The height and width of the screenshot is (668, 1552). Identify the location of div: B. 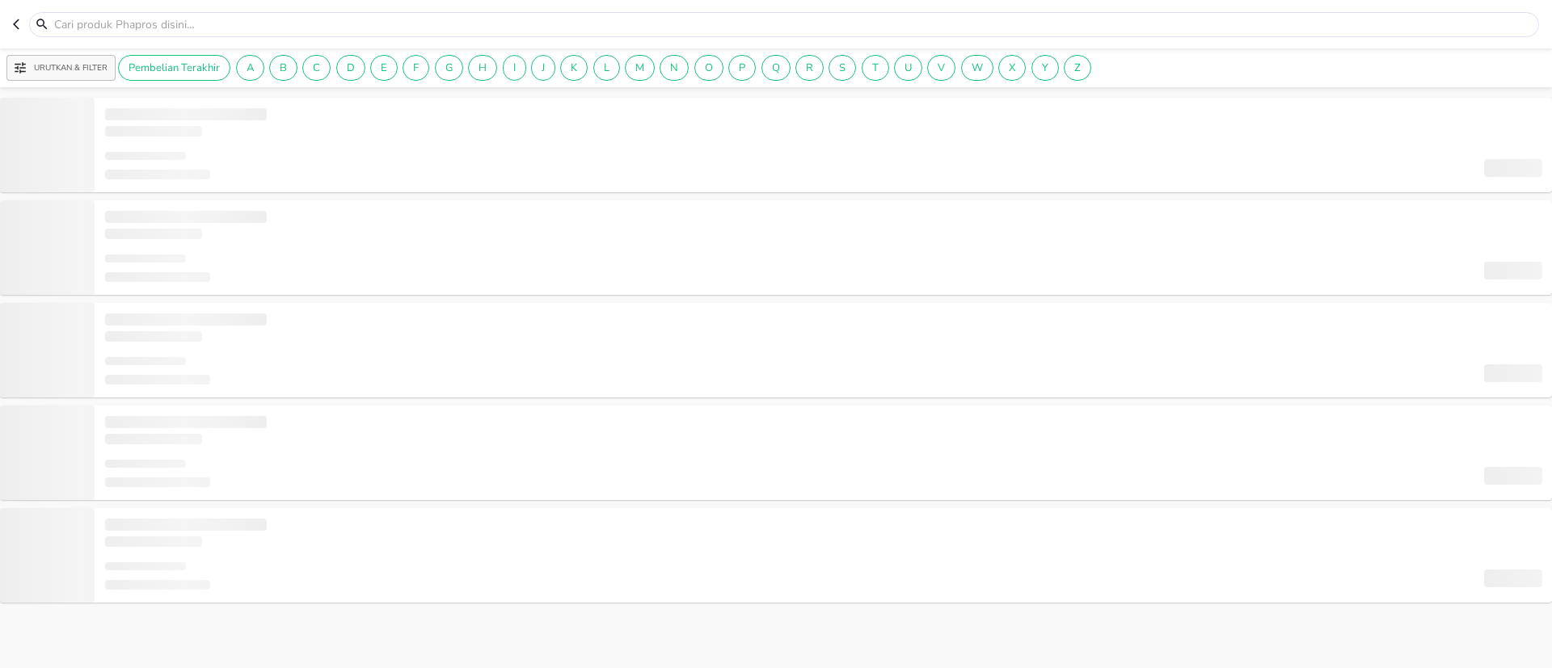
(283, 68).